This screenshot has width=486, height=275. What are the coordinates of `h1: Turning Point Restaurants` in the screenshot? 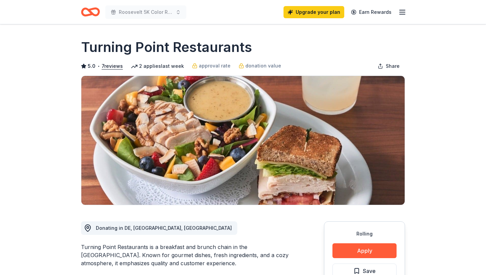 It's located at (167, 47).